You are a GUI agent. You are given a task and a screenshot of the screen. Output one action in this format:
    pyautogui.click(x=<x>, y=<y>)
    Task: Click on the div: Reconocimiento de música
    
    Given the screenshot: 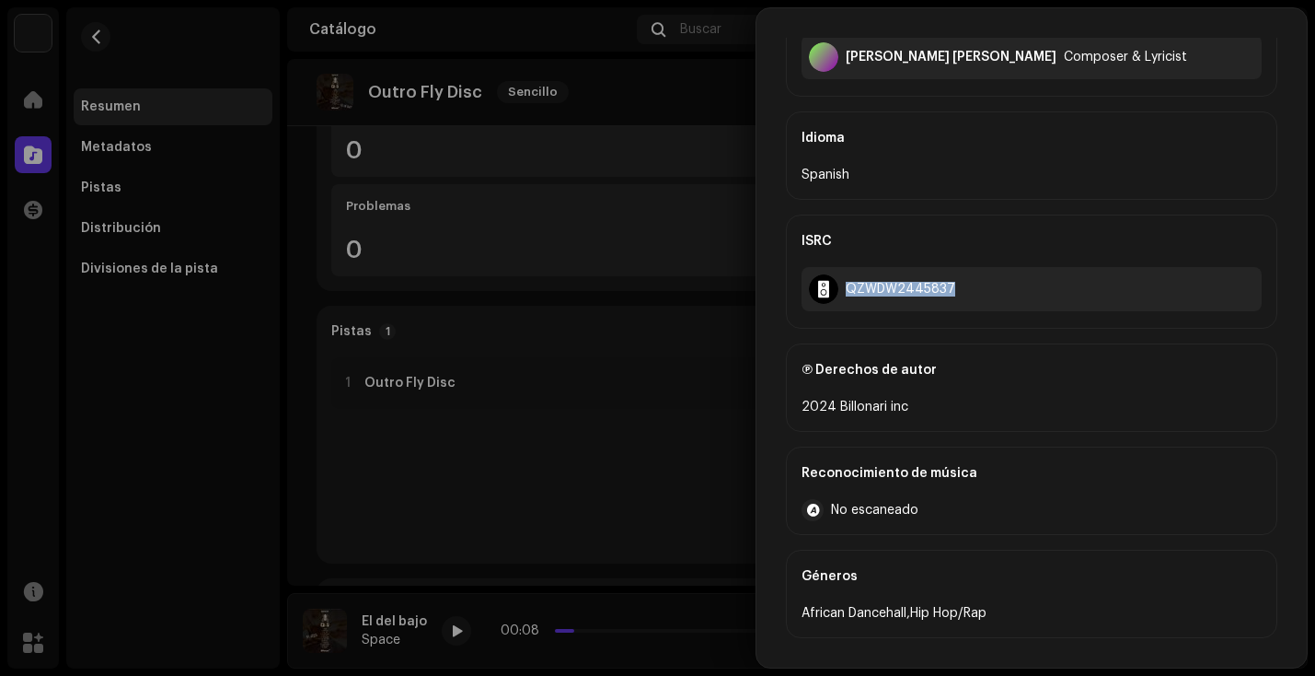 What is the action you would take?
    pyautogui.click(x=1032, y=473)
    